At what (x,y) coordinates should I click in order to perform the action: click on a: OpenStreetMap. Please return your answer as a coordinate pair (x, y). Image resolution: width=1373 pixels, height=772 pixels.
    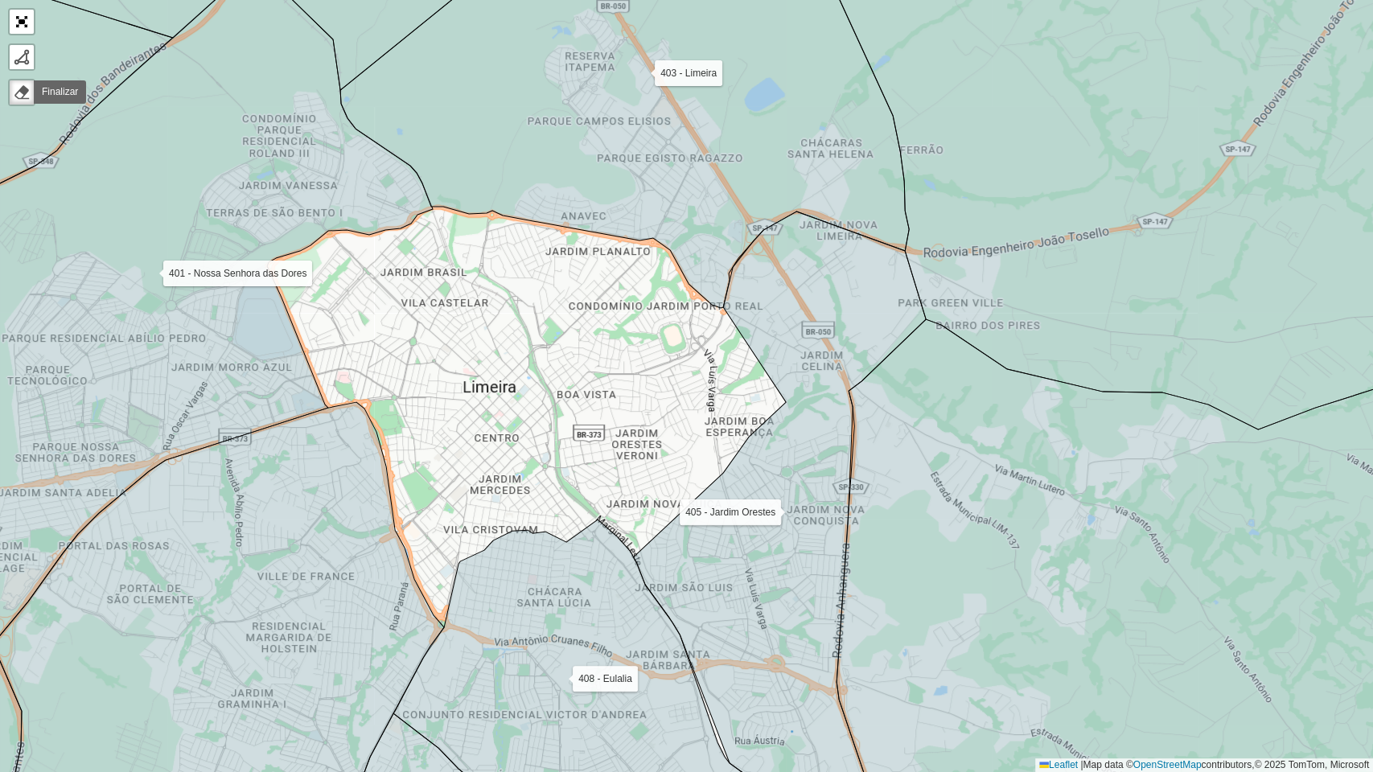
    Looking at the image, I should click on (1167, 765).